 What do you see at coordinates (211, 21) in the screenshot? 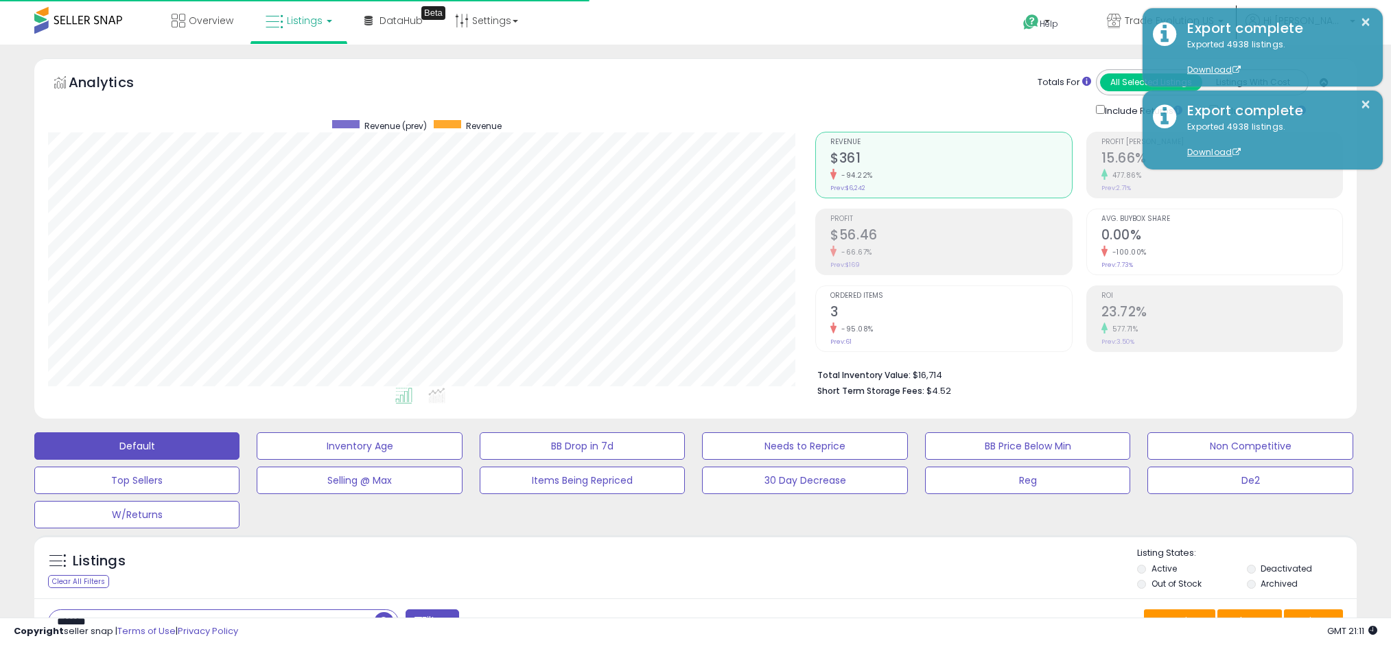
I see `span: Overview` at bounding box center [211, 21].